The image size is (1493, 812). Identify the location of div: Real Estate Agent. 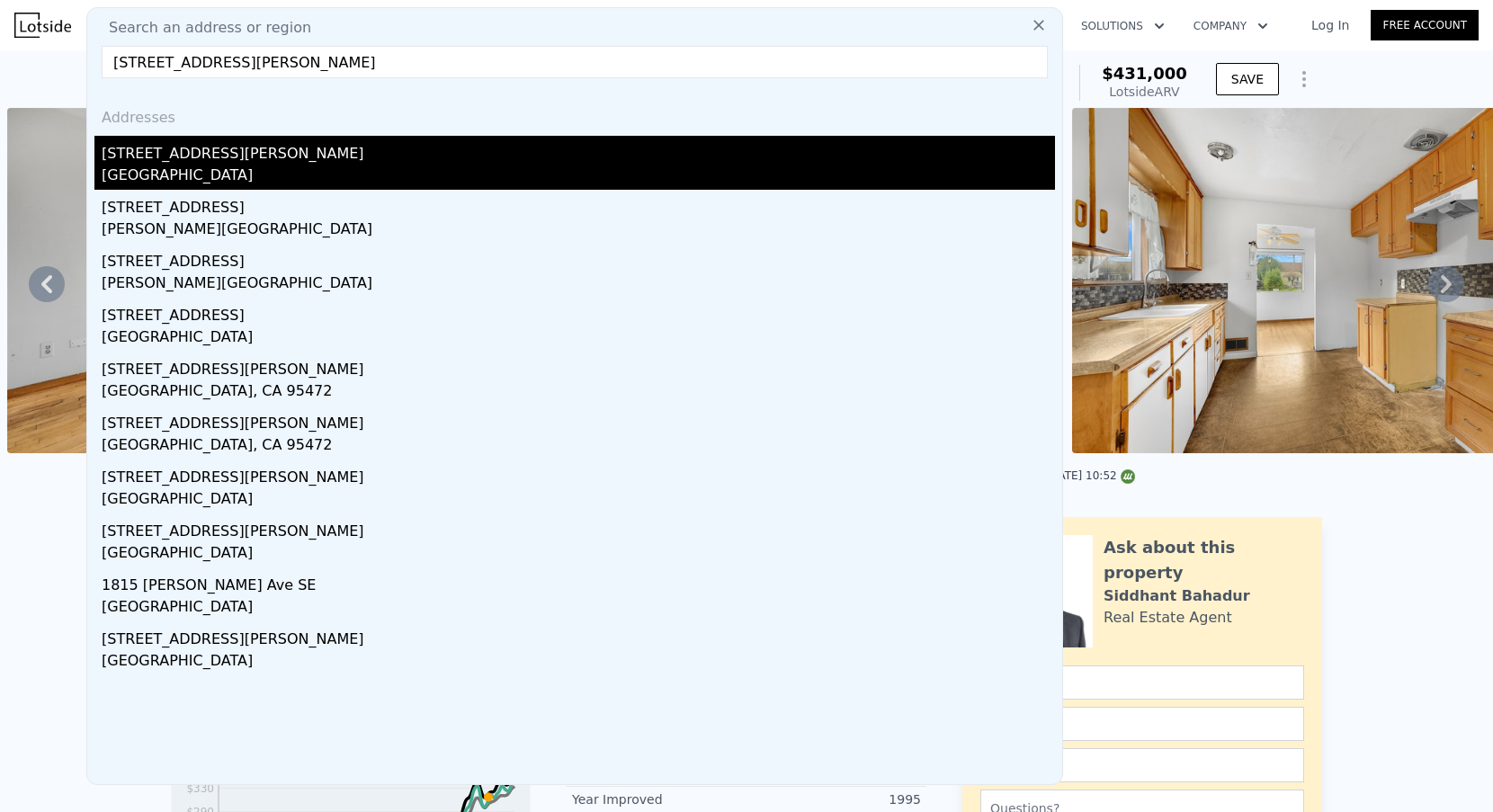
(1167, 617).